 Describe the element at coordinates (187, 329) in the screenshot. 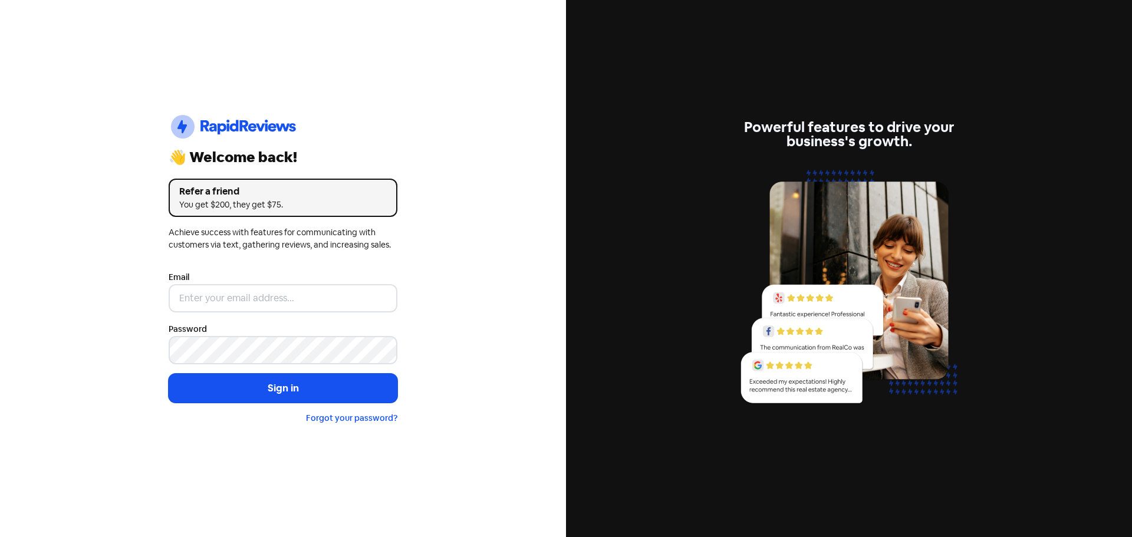

I see `label: Password` at that location.